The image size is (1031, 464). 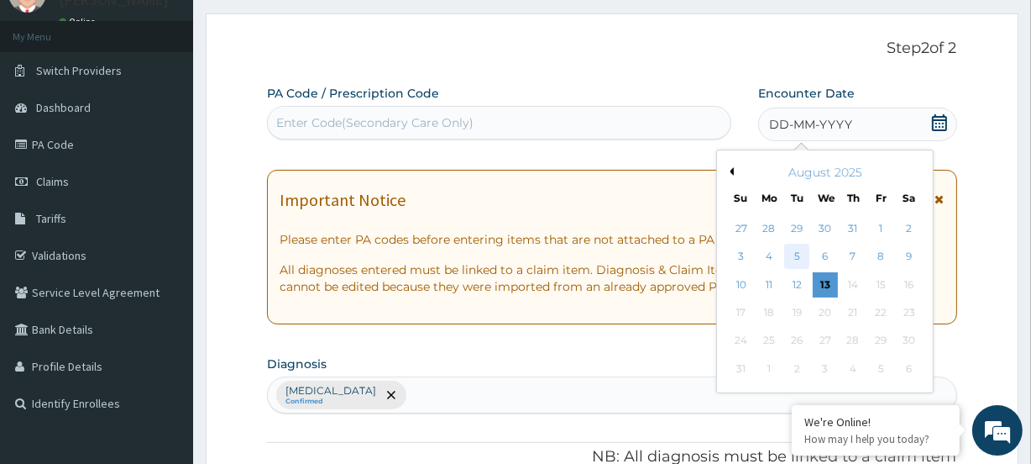 What do you see at coordinates (909, 257) in the screenshot?
I see `div: Choose Saturday, August 9th, 2025` at bounding box center [909, 257].